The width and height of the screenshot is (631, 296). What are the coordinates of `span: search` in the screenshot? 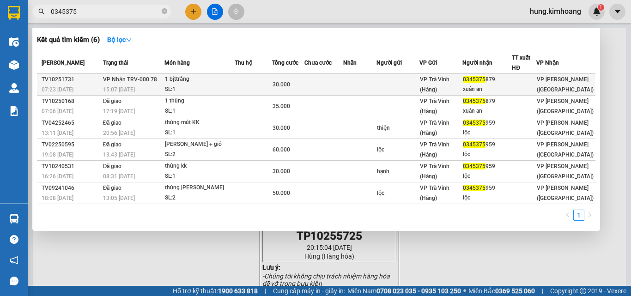 It's located at (42, 12).